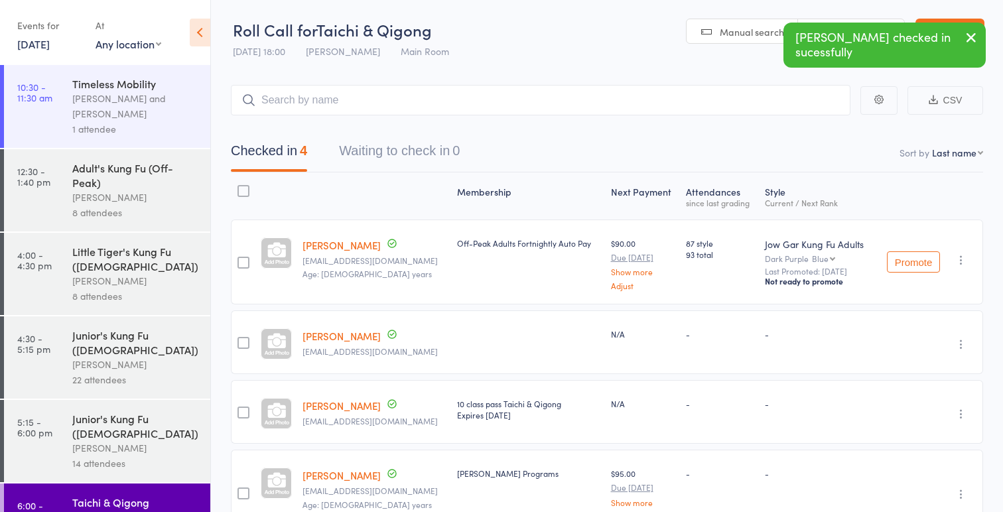 This screenshot has width=1003, height=512. Describe the element at coordinates (643, 263) in the screenshot. I see `div: $90.00` at that location.